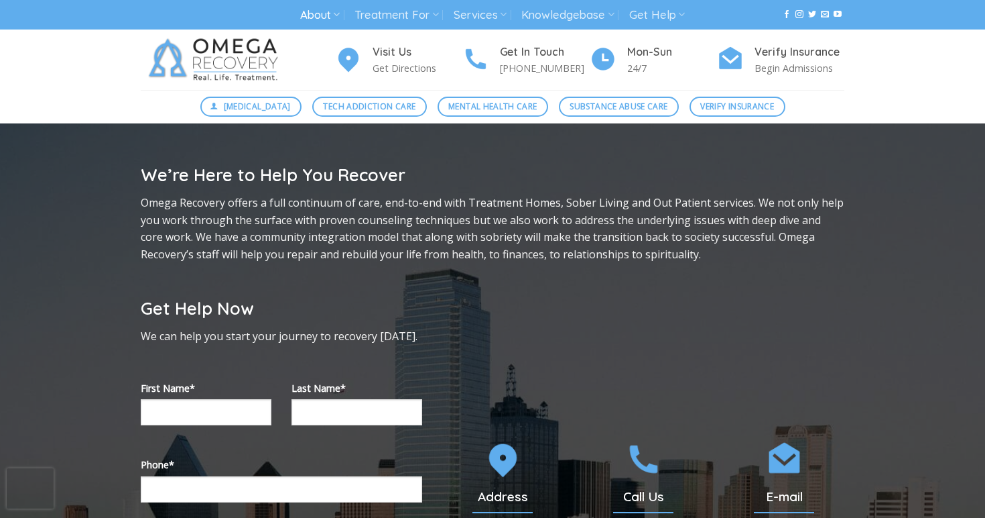 The height and width of the screenshot is (518, 985). I want to click on h2: Address, so click(503, 496).